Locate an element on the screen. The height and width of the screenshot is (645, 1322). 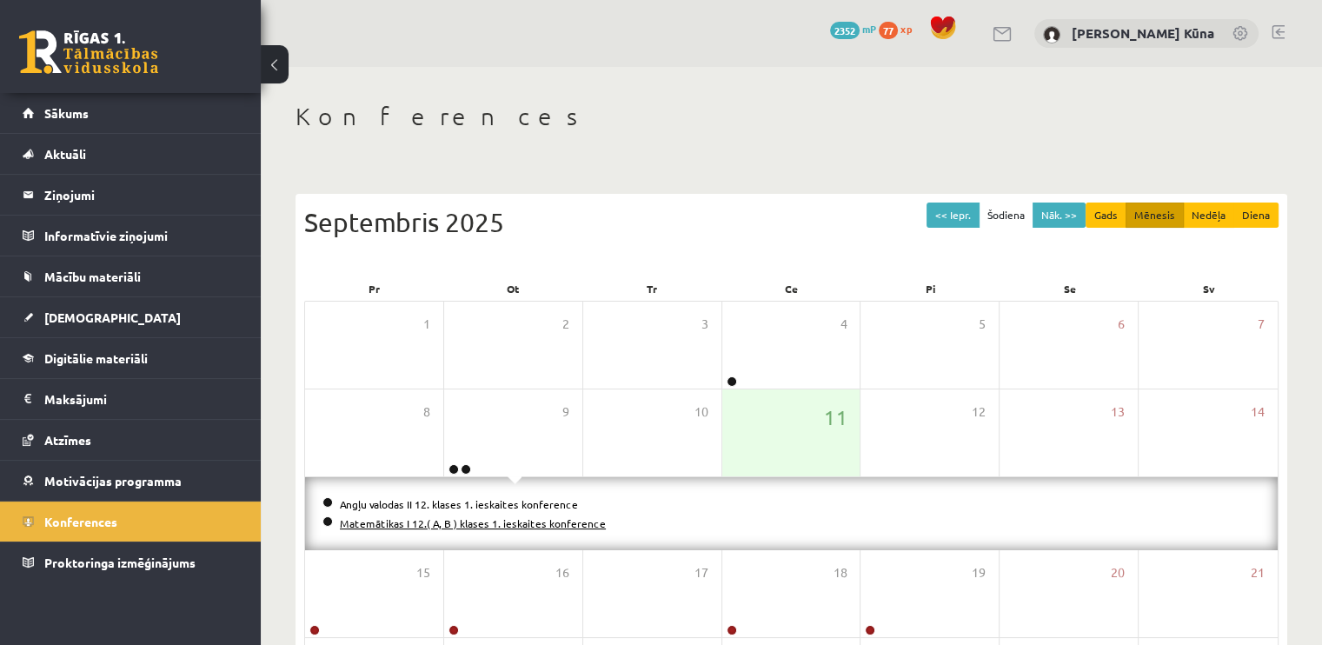
span: 5 is located at coordinates (982, 324).